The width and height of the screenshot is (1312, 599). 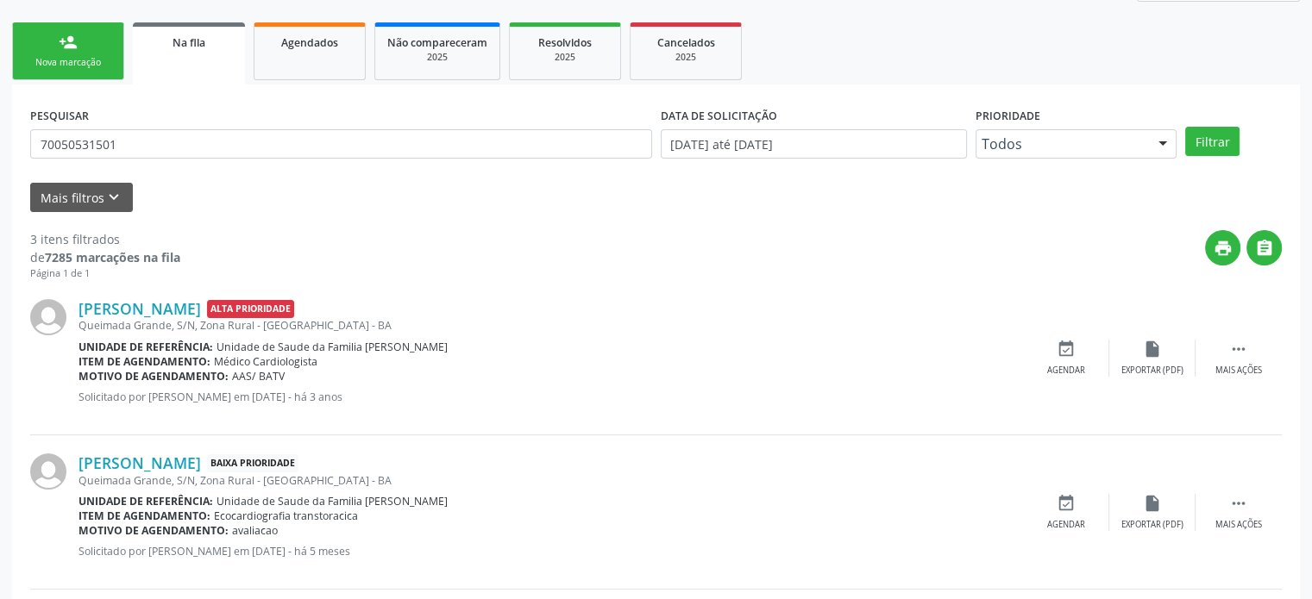 What do you see at coordinates (285, 516) in the screenshot?
I see `span: Ecocardiografia transtoracica` at bounding box center [285, 516].